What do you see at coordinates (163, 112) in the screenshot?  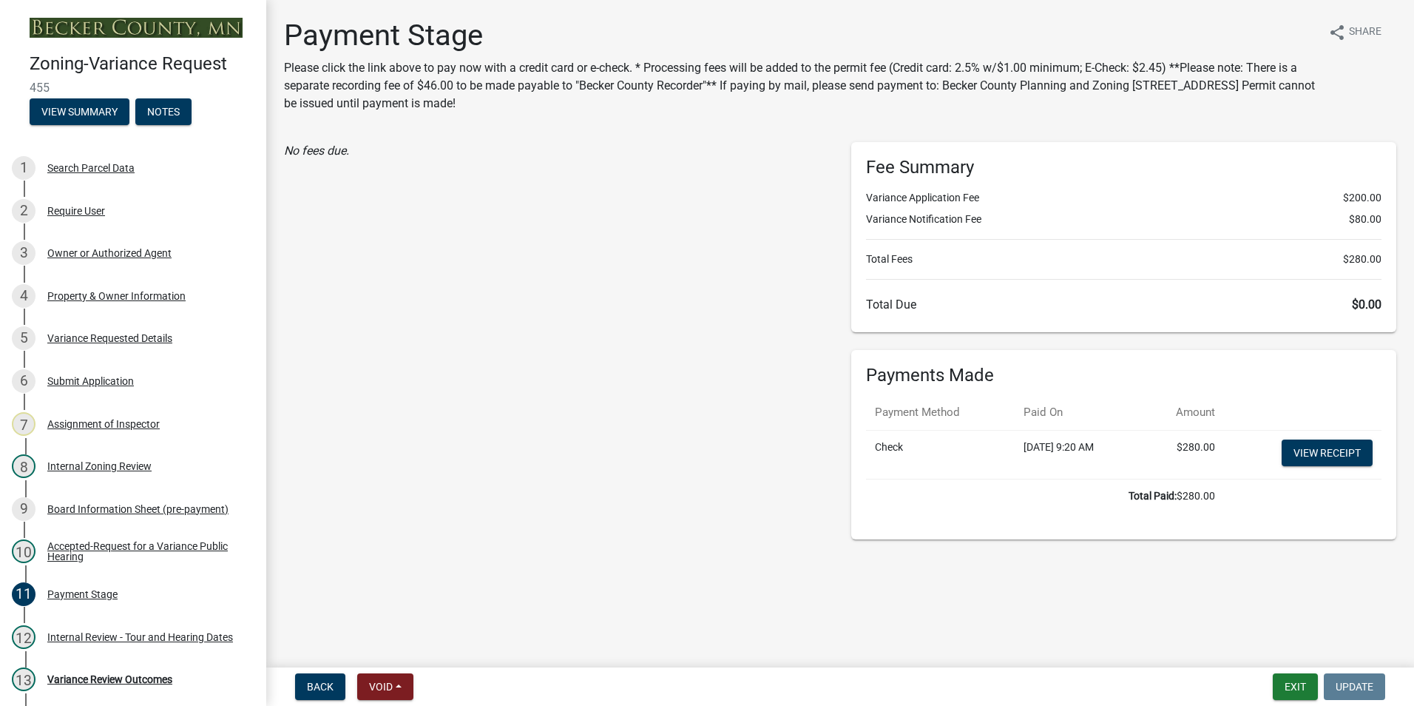 I see `wm-modal-confirm: Notes` at bounding box center [163, 112].